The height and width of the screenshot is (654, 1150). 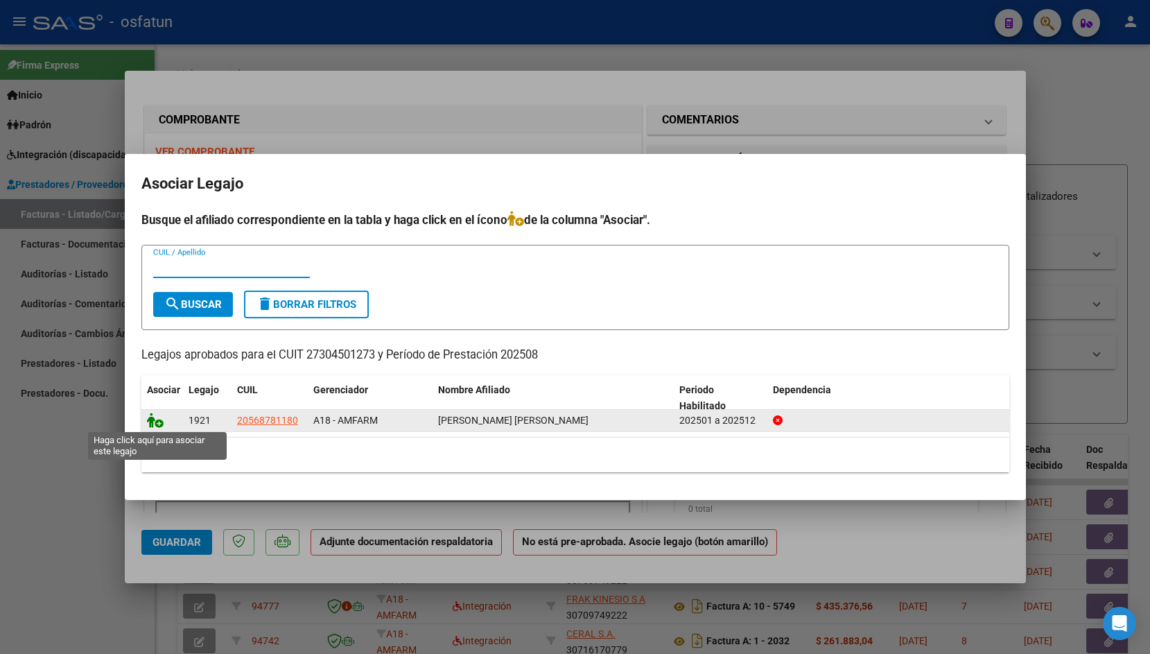 What do you see at coordinates (702, 397) in the screenshot?
I see `span: Periodo Habilitado` at bounding box center [702, 397].